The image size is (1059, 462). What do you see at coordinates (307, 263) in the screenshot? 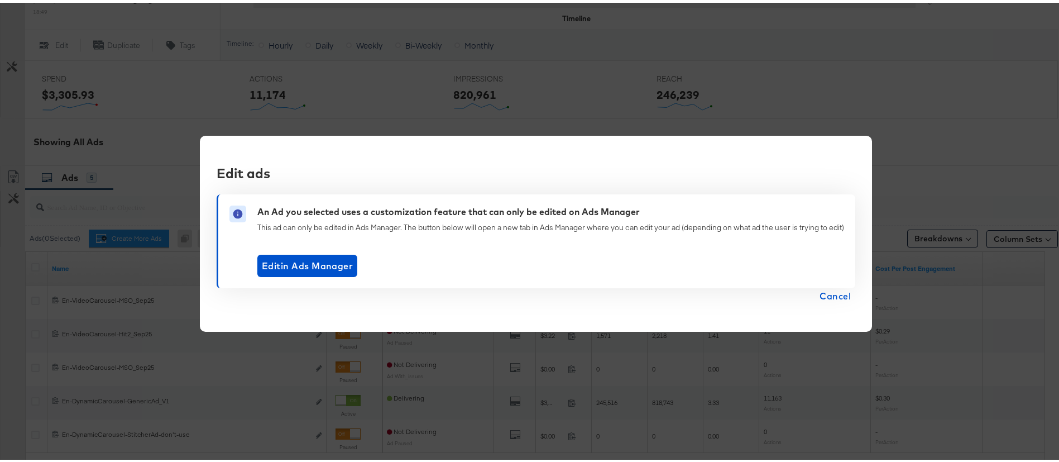
I see `span: Edit in Ads Manager` at bounding box center [307, 263].